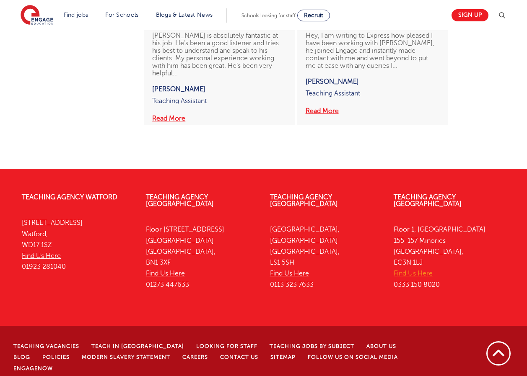 This screenshot has width=527, height=376. Describe the element at coordinates (227, 347) in the screenshot. I see `a: Looking for staff` at that location.